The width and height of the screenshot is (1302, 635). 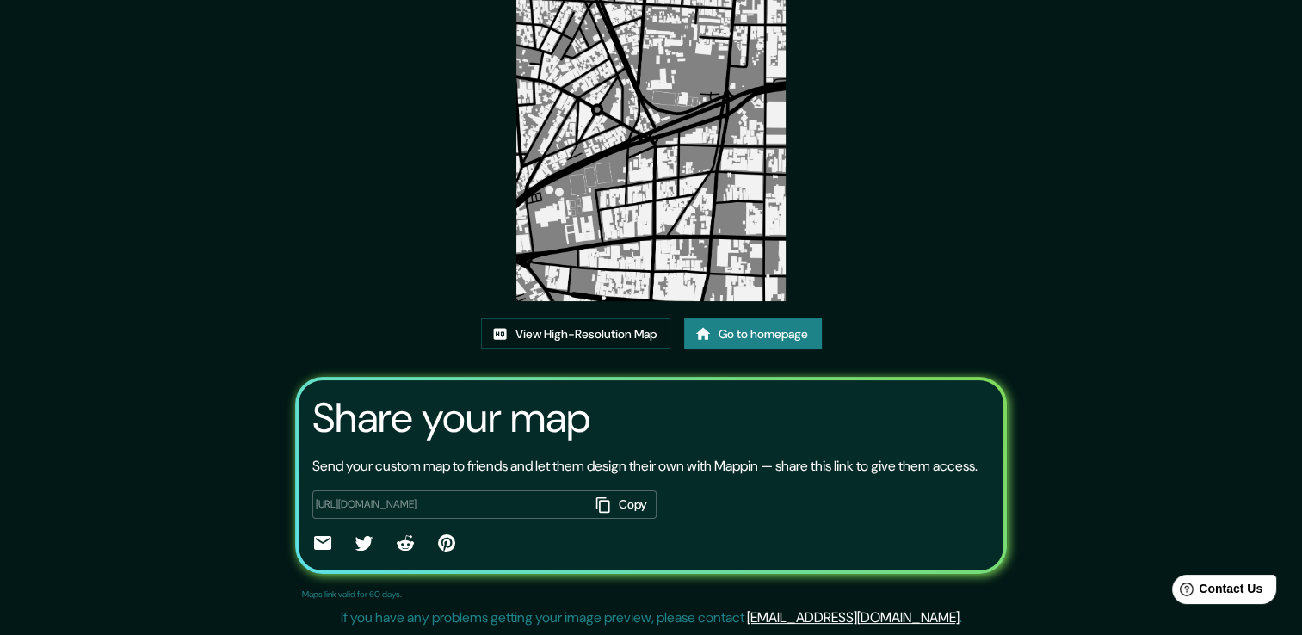 What do you see at coordinates (82, 21) in the screenshot?
I see `span: Contact Us` at bounding box center [82, 21].